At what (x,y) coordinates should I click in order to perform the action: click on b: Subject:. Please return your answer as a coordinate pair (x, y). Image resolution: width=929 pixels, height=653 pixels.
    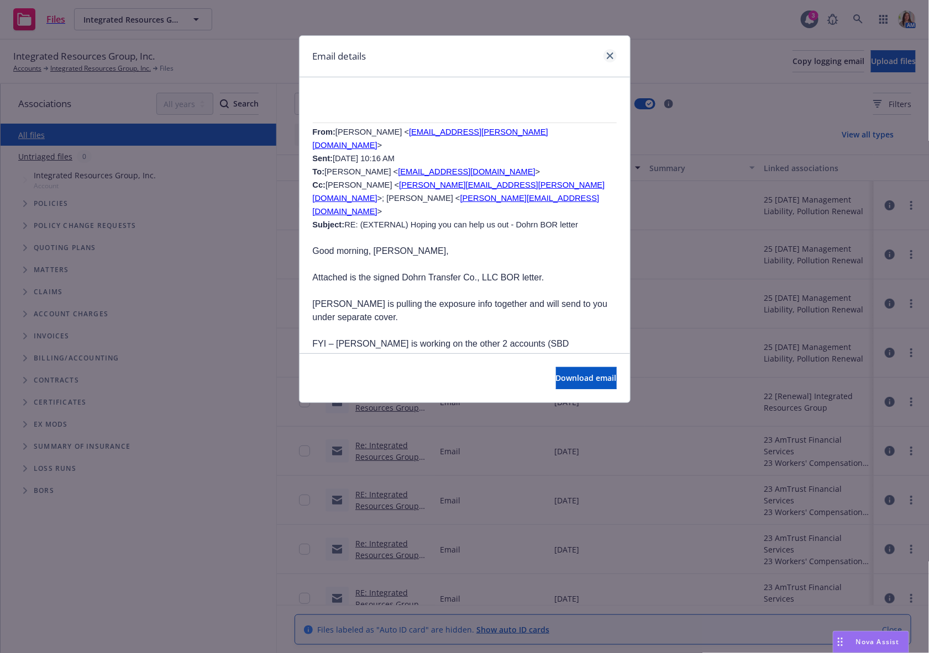
    Looking at the image, I should click on (329, 225).